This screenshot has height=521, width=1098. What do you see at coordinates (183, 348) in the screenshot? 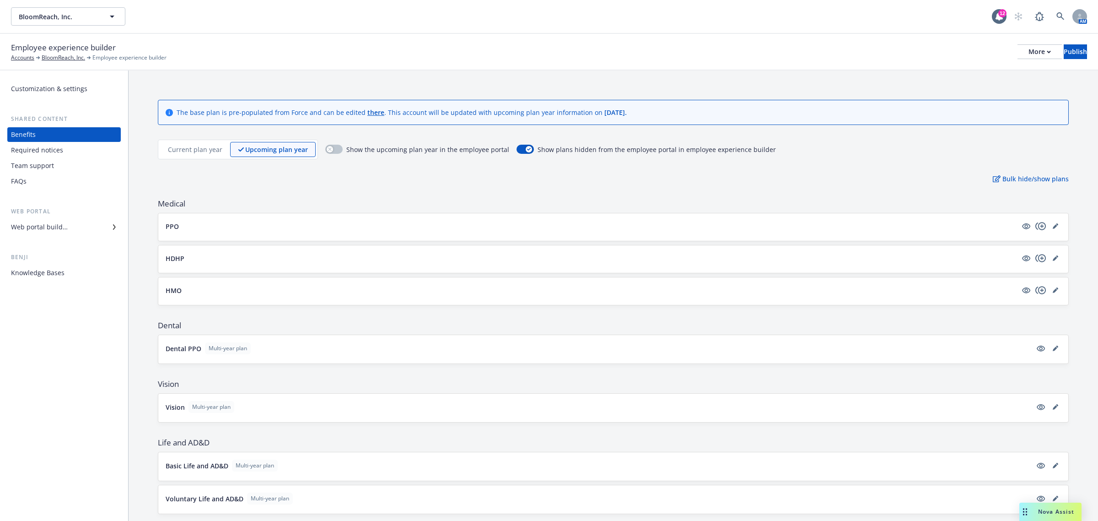
I see `p: Dental PPO` at bounding box center [183, 348].